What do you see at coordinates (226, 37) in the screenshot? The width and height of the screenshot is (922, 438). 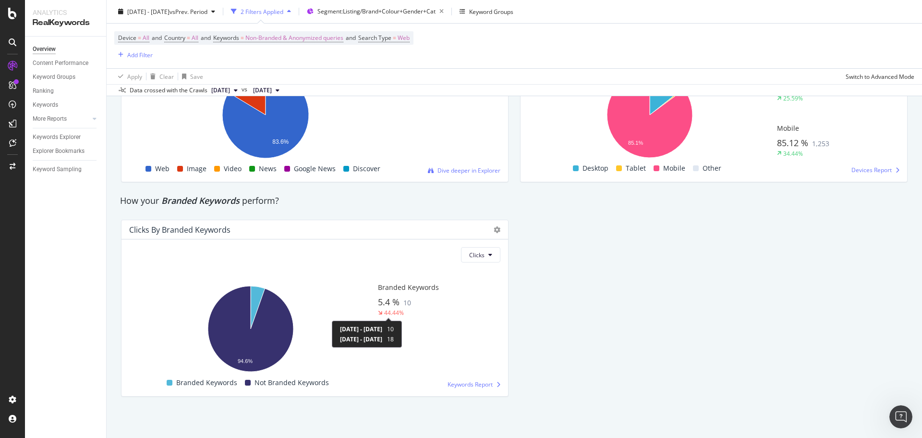 I see `span: Keywords` at bounding box center [226, 37].